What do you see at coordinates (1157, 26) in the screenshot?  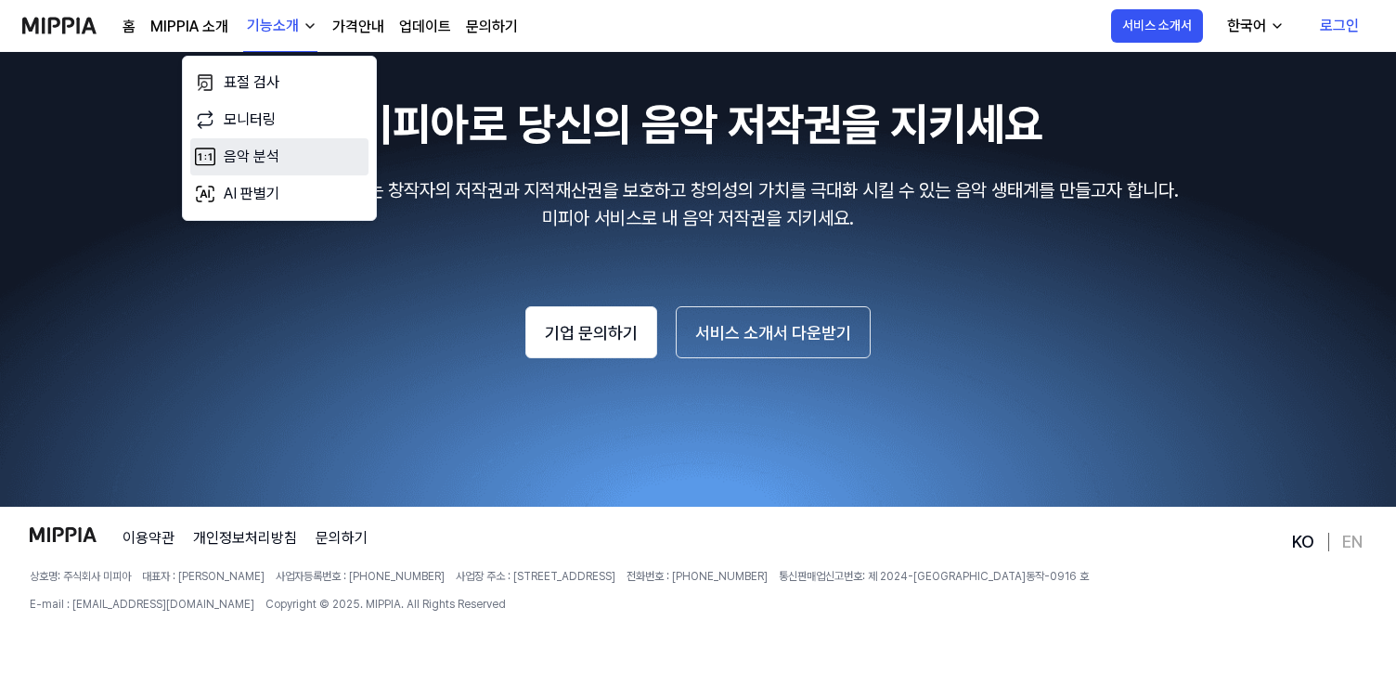 I see `a: 서비스 소개서` at bounding box center [1157, 26].